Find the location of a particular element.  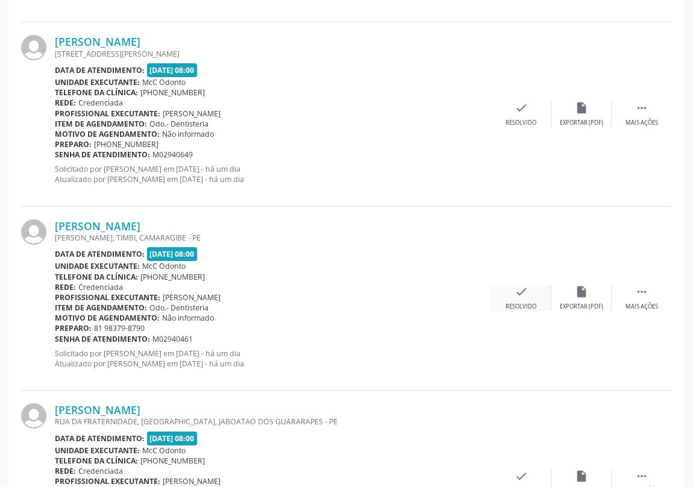

span: M02940649 is located at coordinates (172, 154).